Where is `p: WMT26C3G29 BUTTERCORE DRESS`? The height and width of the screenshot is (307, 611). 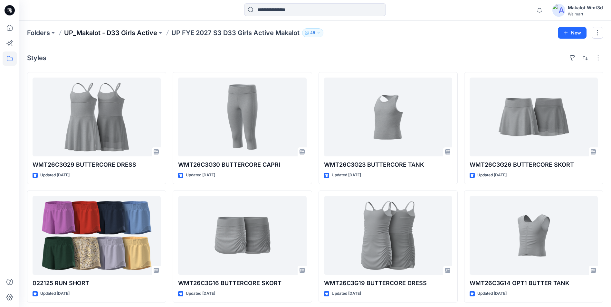
p: WMT26C3G29 BUTTERCORE DRESS is located at coordinates (97, 165).